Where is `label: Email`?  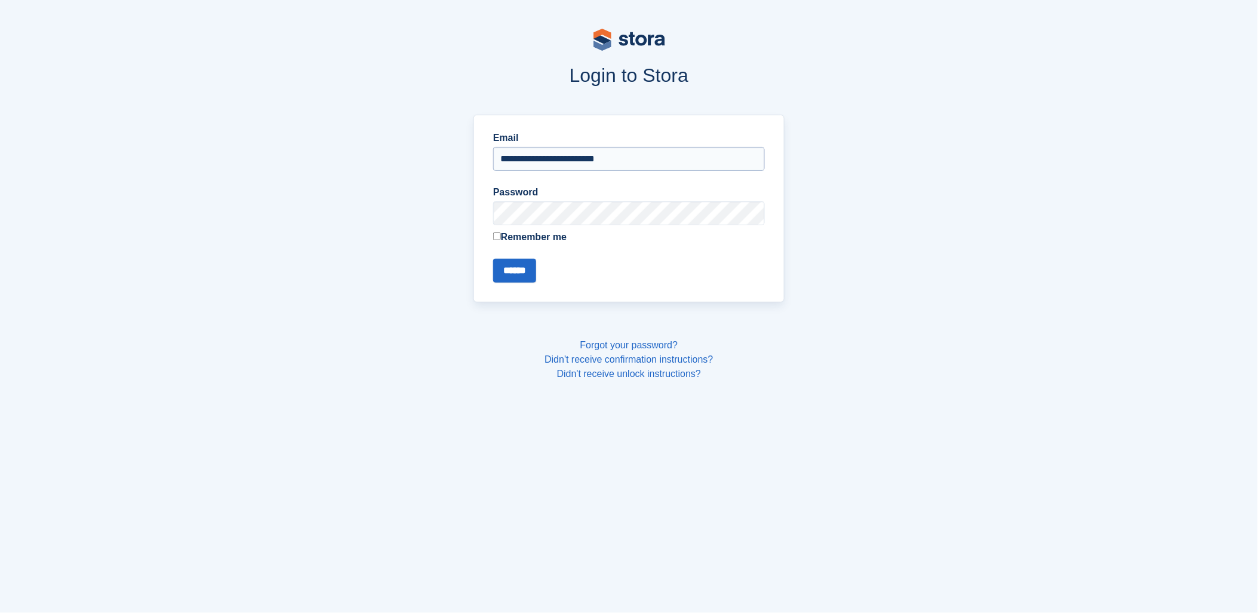
label: Email is located at coordinates (629, 138).